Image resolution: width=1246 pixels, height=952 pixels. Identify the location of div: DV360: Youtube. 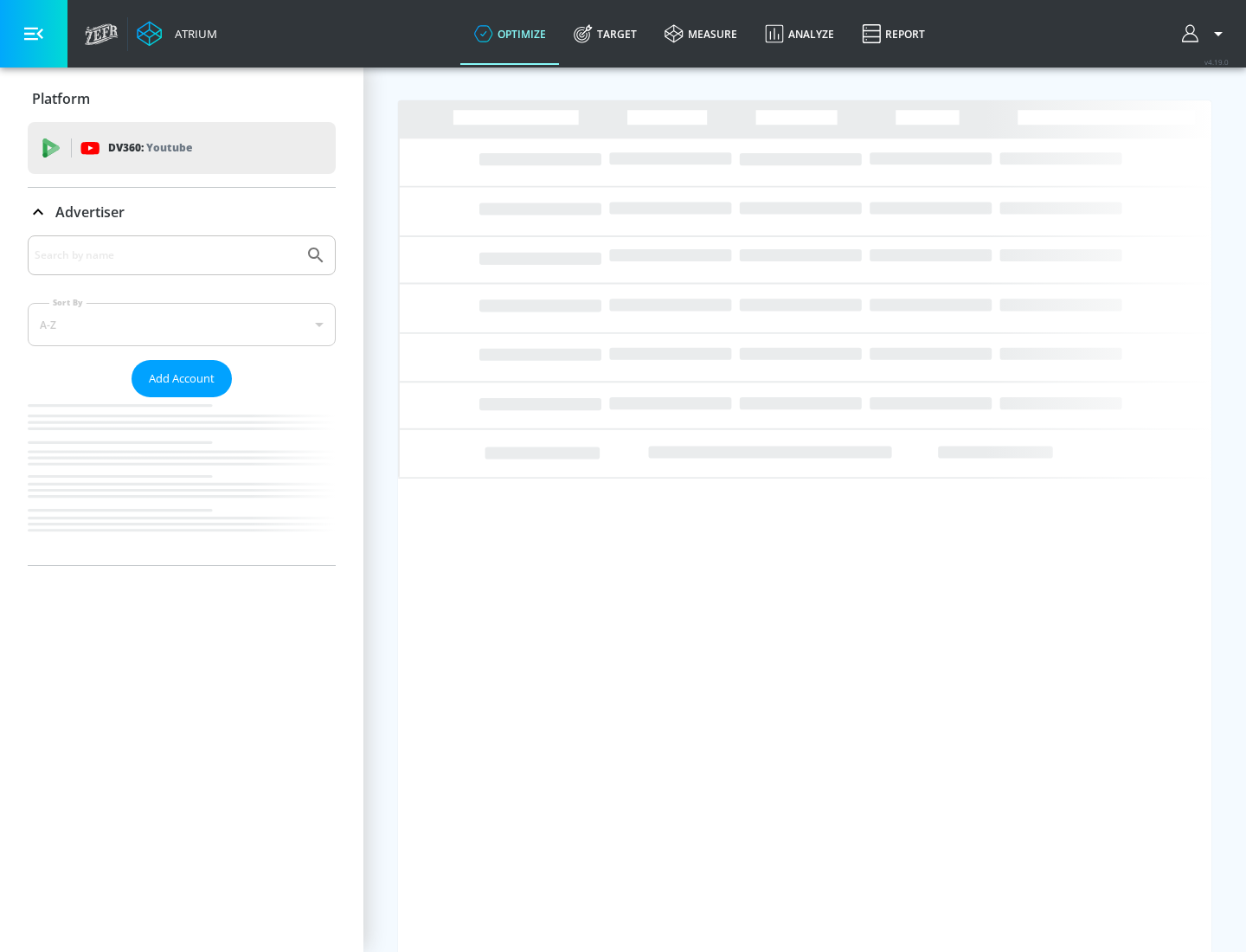
(182, 148).